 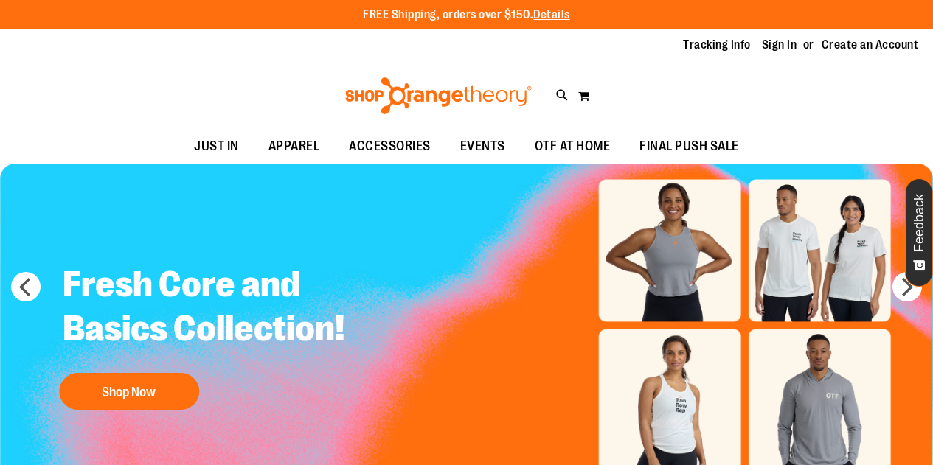 I want to click on button: Feedback - Show survey, so click(x=919, y=232).